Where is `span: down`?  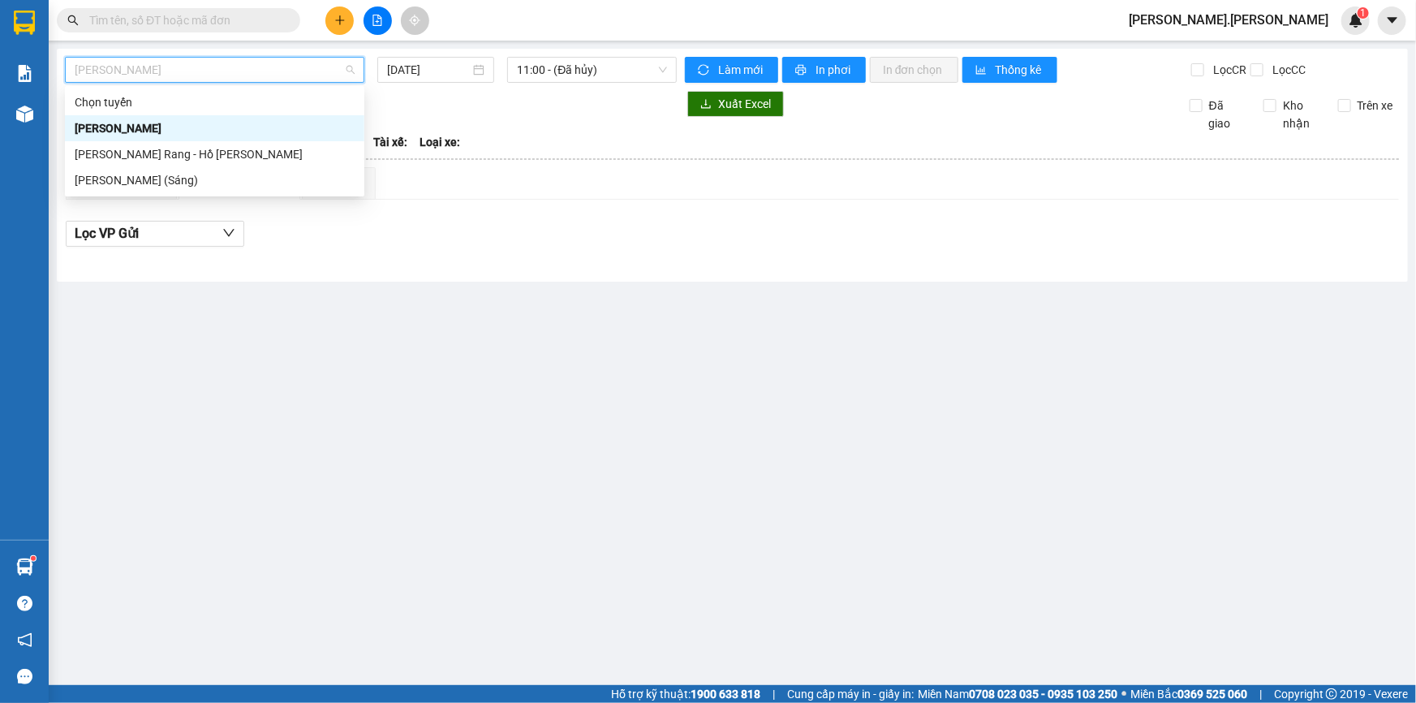
span: down is located at coordinates (229, 233).